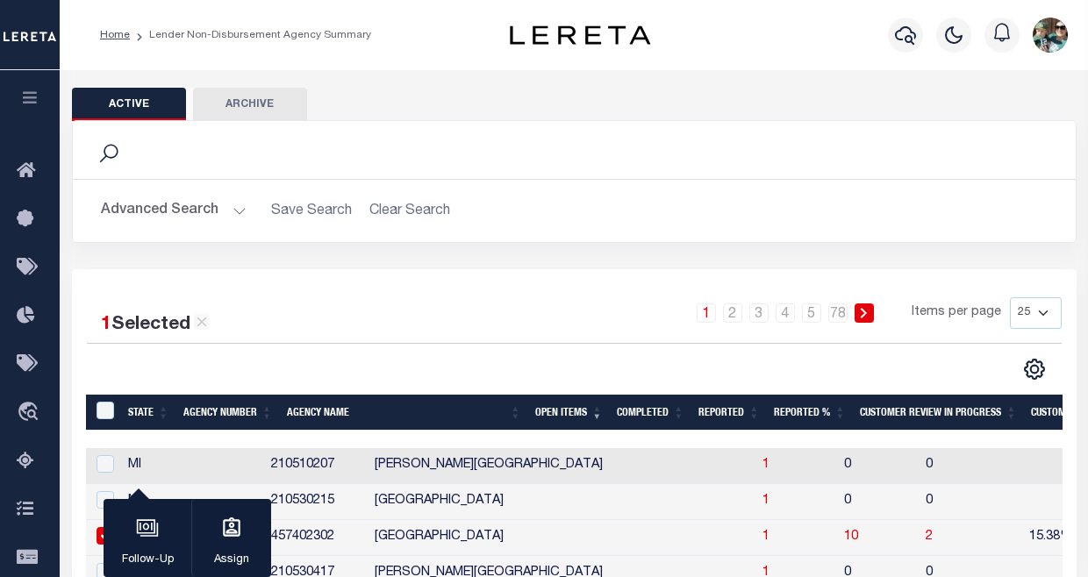 The width and height of the screenshot is (1088, 577). Describe the element at coordinates (316, 466) in the screenshot. I see `td: 210510207` at that location.